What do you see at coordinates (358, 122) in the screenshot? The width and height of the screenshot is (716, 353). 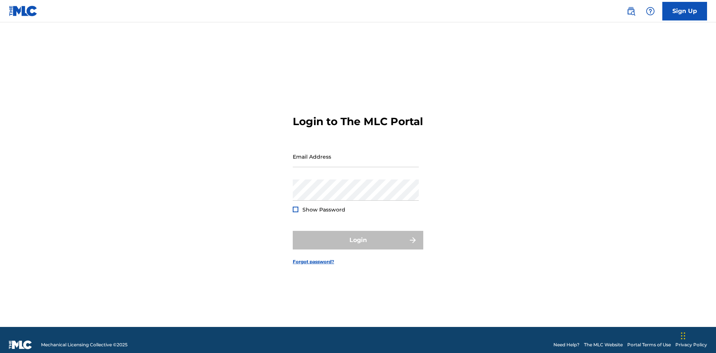 I see `h3: Login to The MLC Portal` at bounding box center [358, 122].